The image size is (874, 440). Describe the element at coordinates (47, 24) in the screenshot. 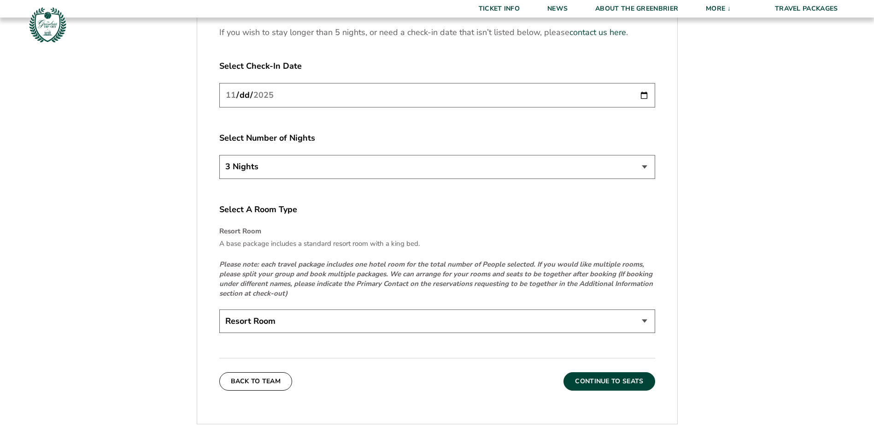

I see `img: Greenbrier Tip-Off` at that location.